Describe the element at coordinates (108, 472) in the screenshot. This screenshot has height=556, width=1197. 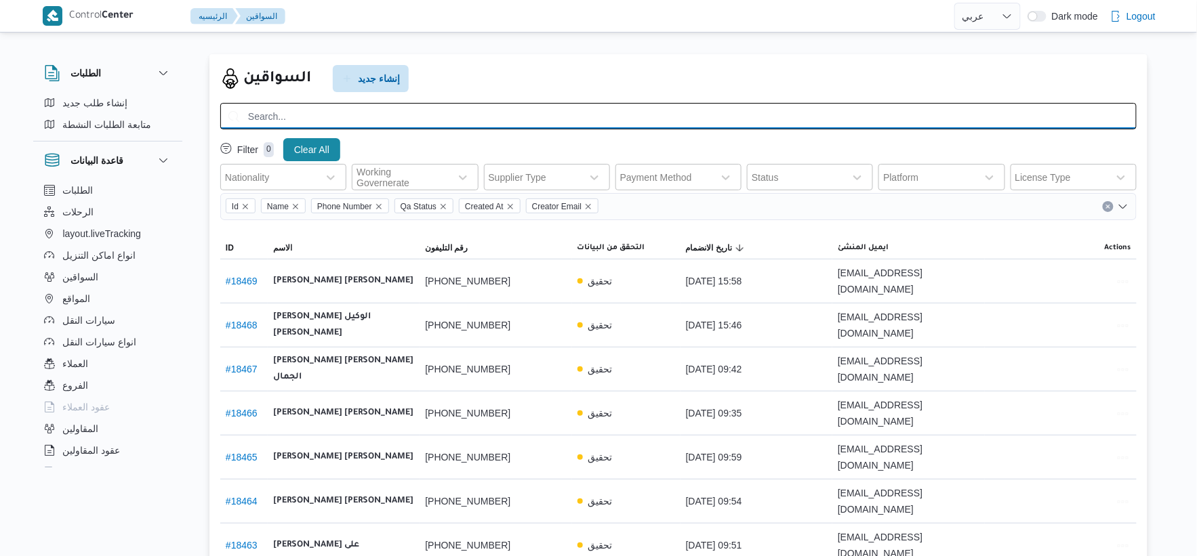
I see `button: اجهزة التليفون` at that location.